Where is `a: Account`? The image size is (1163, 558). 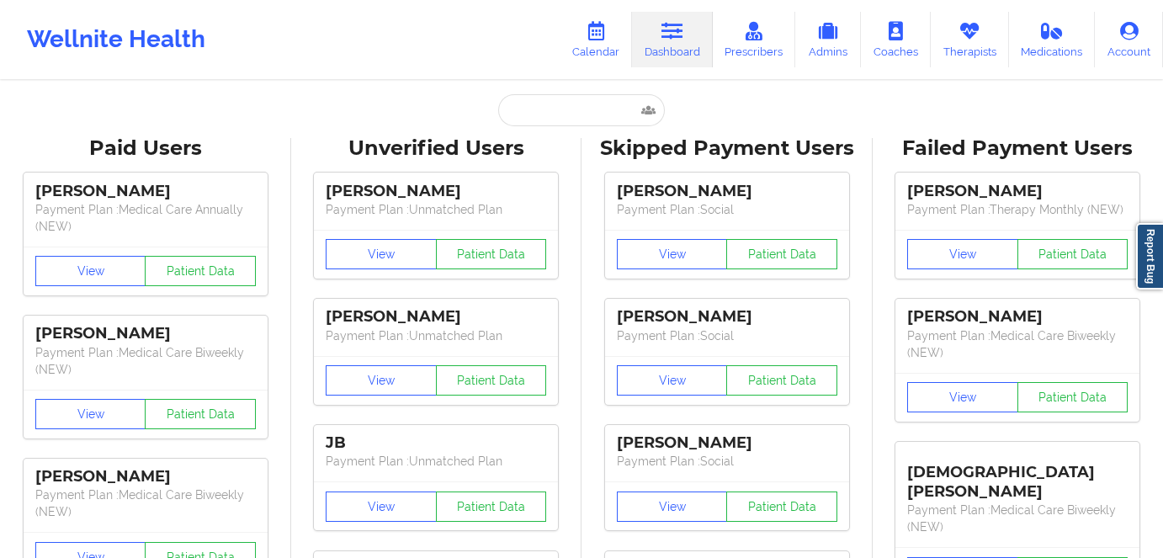
a: Account is located at coordinates (1128, 40).